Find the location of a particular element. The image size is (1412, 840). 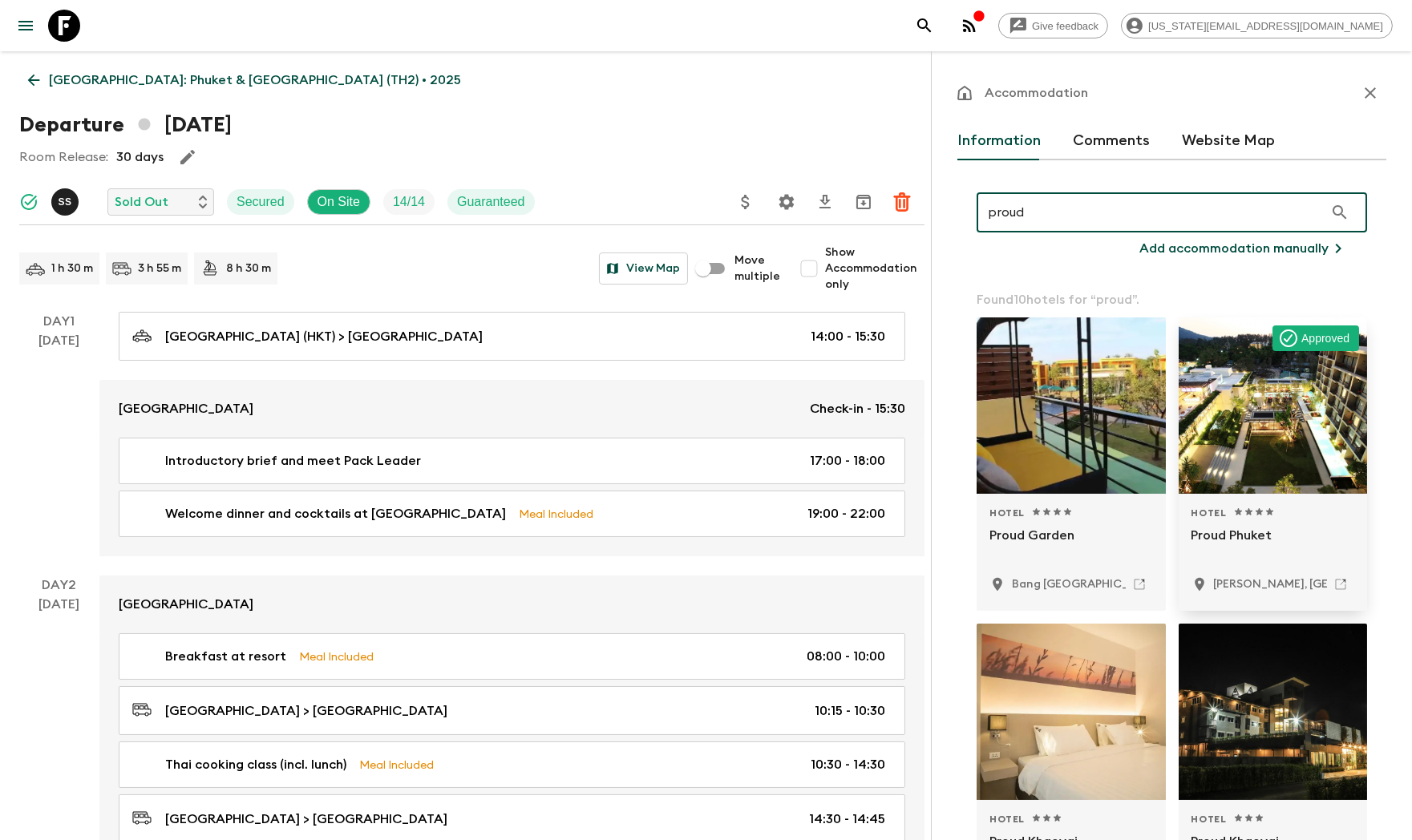

a: Introductory brief and meet Pack Leader17:00 - 18:00 is located at coordinates (511, 460).